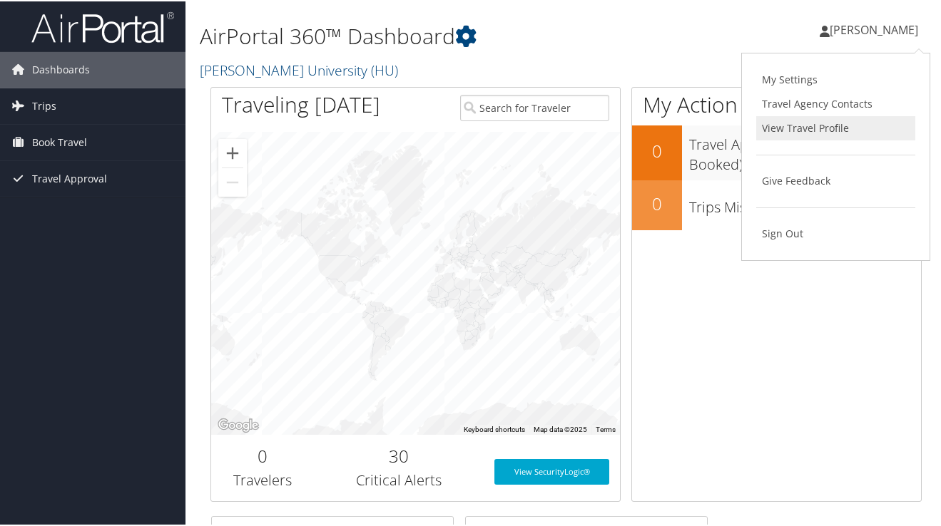 Image resolution: width=941 pixels, height=526 pixels. Describe the element at coordinates (534, 106) in the screenshot. I see `input: Search for Traveler` at that location.